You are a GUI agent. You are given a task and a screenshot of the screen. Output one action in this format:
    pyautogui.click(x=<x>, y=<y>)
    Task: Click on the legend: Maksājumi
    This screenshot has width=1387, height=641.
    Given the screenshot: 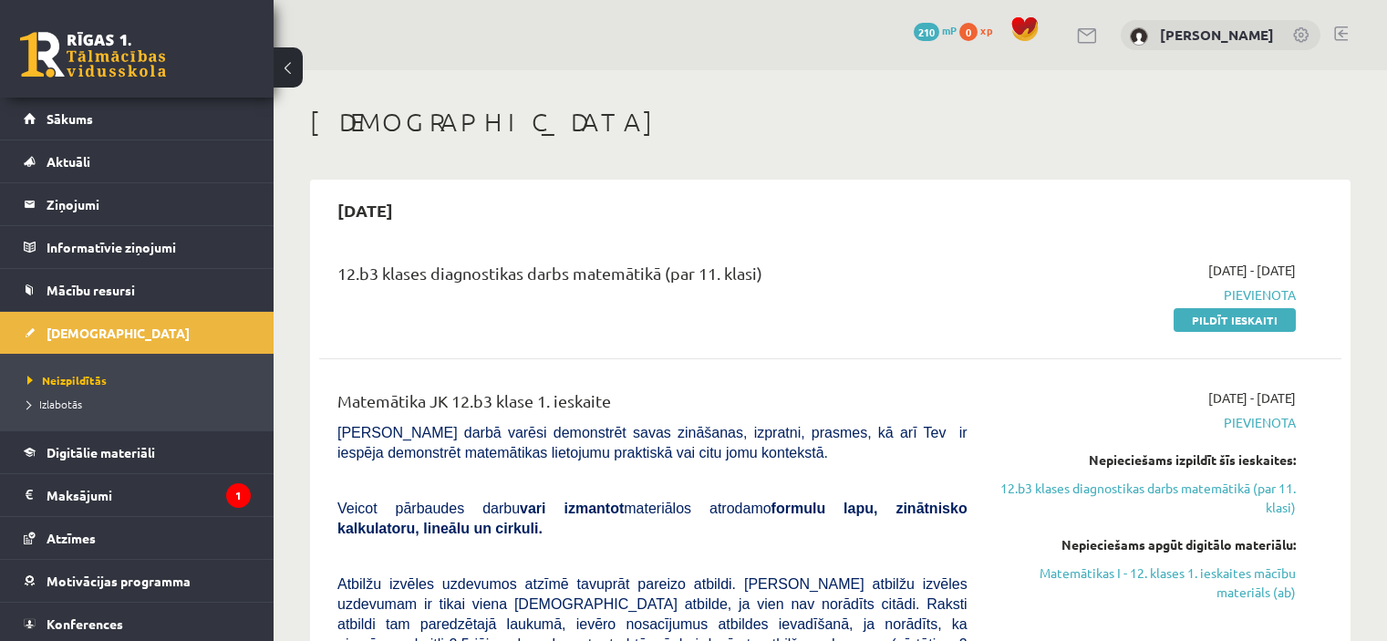 What is the action you would take?
    pyautogui.click(x=149, y=495)
    